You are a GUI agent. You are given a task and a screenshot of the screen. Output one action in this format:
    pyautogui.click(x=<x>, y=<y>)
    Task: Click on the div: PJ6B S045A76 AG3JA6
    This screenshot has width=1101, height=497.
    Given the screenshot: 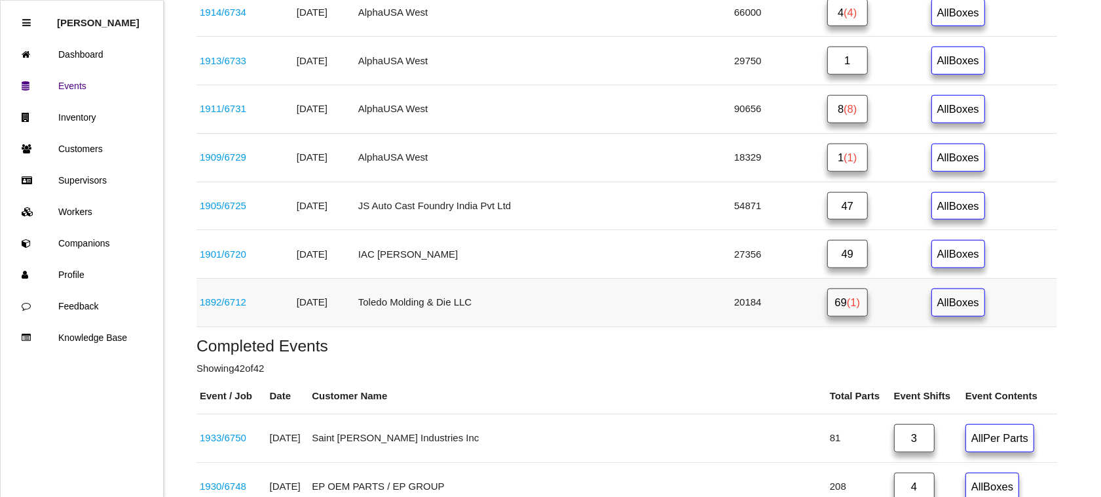 What is the action you would take?
    pyautogui.click(x=245, y=254)
    